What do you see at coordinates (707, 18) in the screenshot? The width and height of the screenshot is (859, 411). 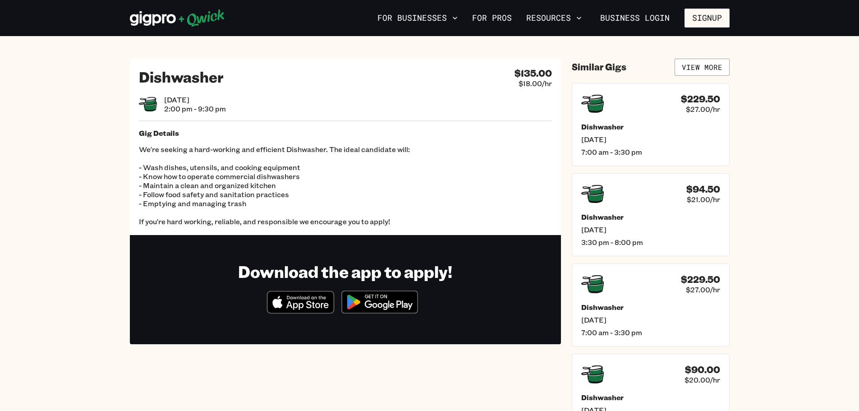 I see `button: Signup` at bounding box center [707, 18].